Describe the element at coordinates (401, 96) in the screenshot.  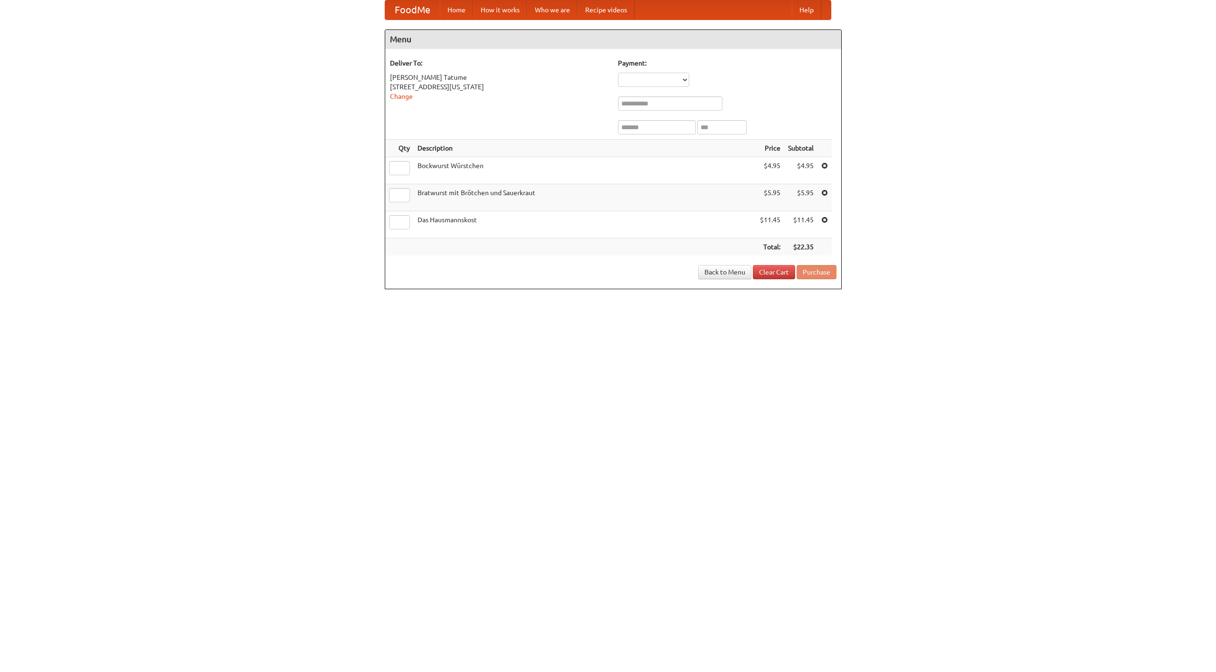
I see `a: Change` at that location.